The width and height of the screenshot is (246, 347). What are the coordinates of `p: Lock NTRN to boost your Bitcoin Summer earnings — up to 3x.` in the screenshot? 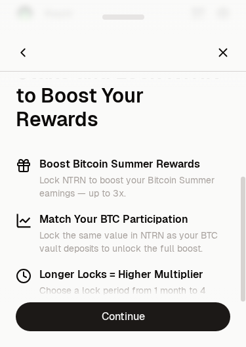 It's located at (135, 187).